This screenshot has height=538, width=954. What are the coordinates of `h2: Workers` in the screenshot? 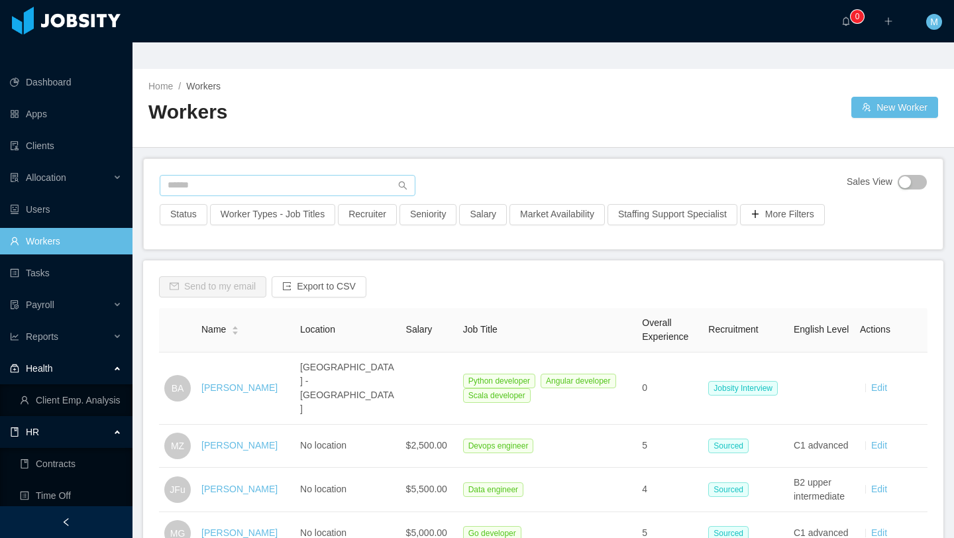 It's located at (346, 112).